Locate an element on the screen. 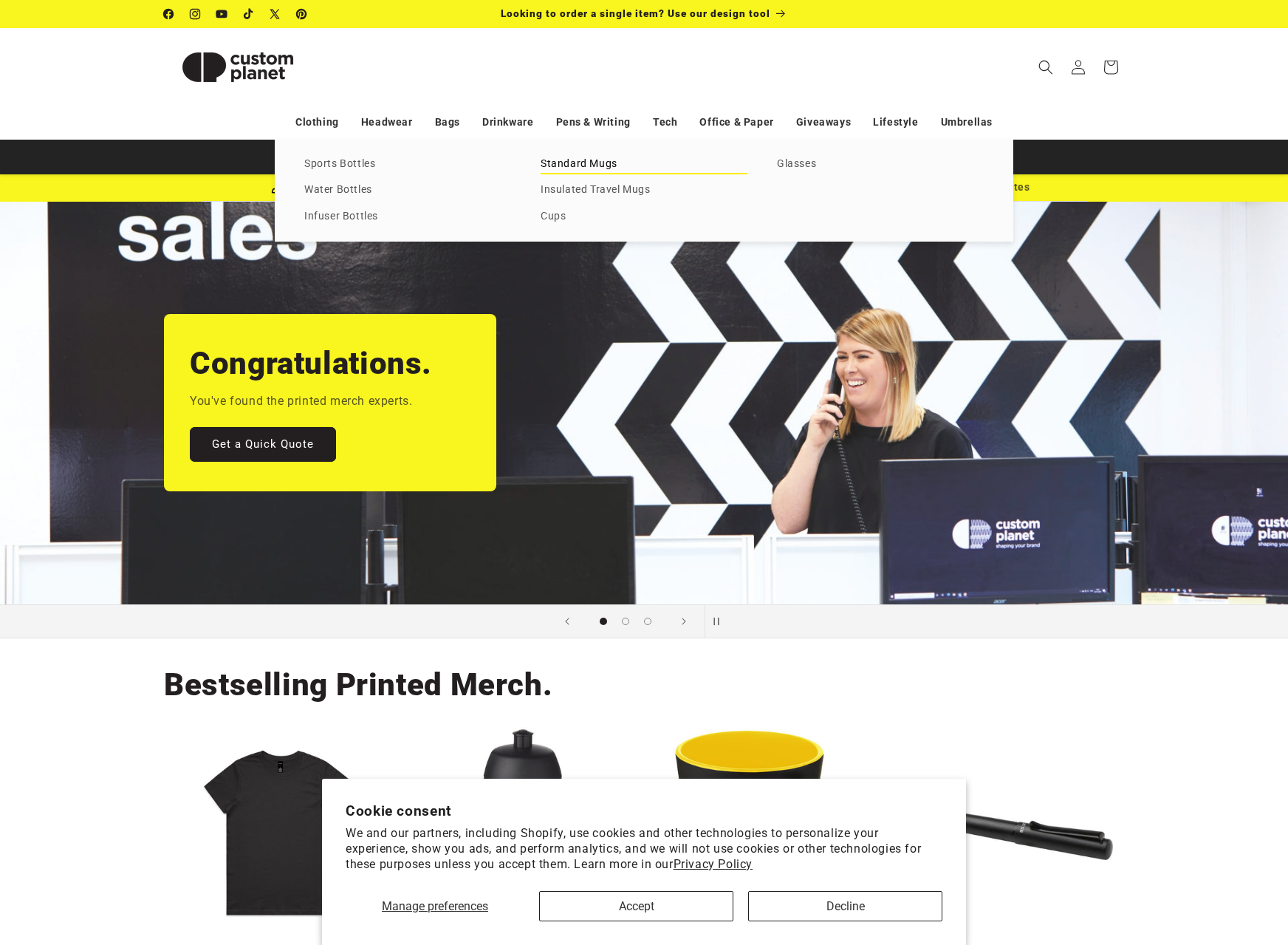 The height and width of the screenshot is (945, 1288). a: Cups is located at coordinates (644, 216).